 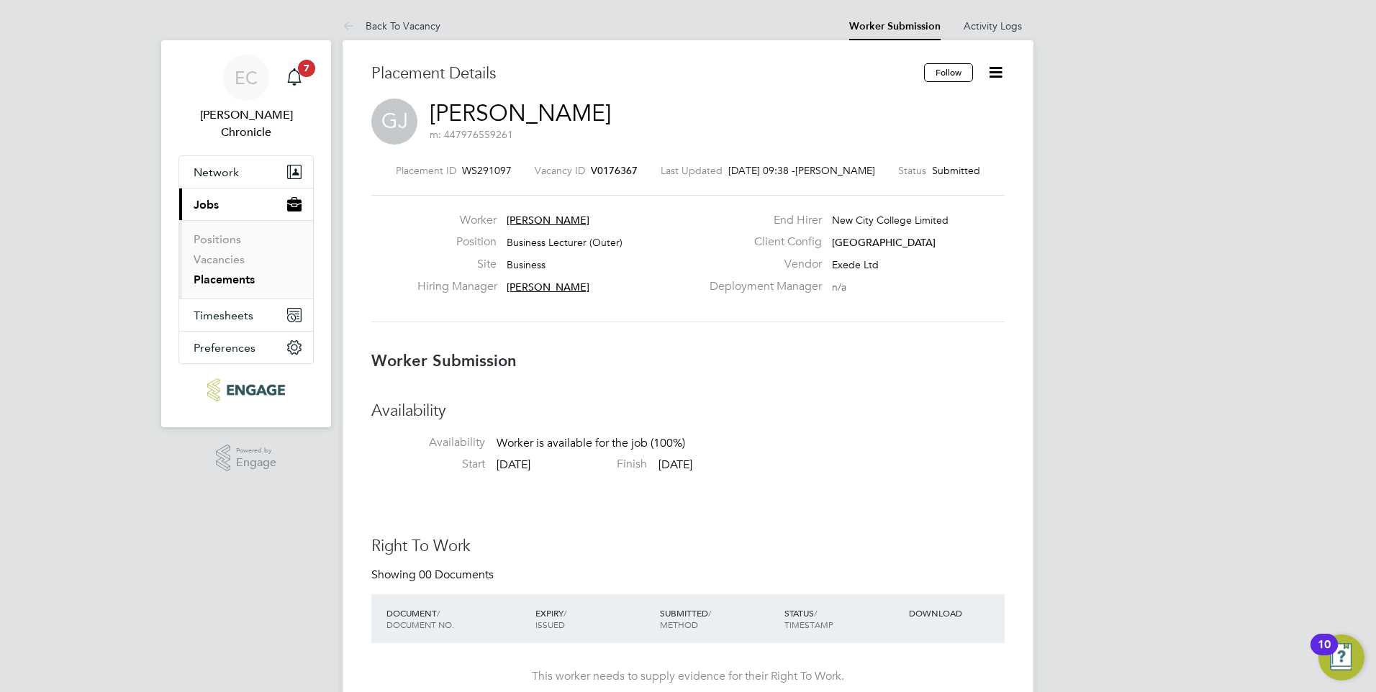 What do you see at coordinates (642, 73) in the screenshot?
I see `h3: Placement Details` at bounding box center [642, 73].